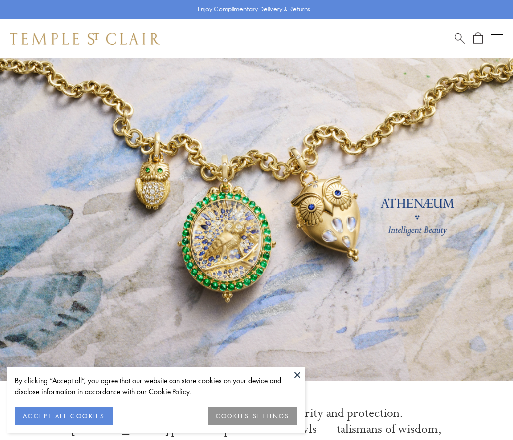  What do you see at coordinates (252, 417) in the screenshot?
I see `button: COOKIES SETTINGS` at bounding box center [252, 417].